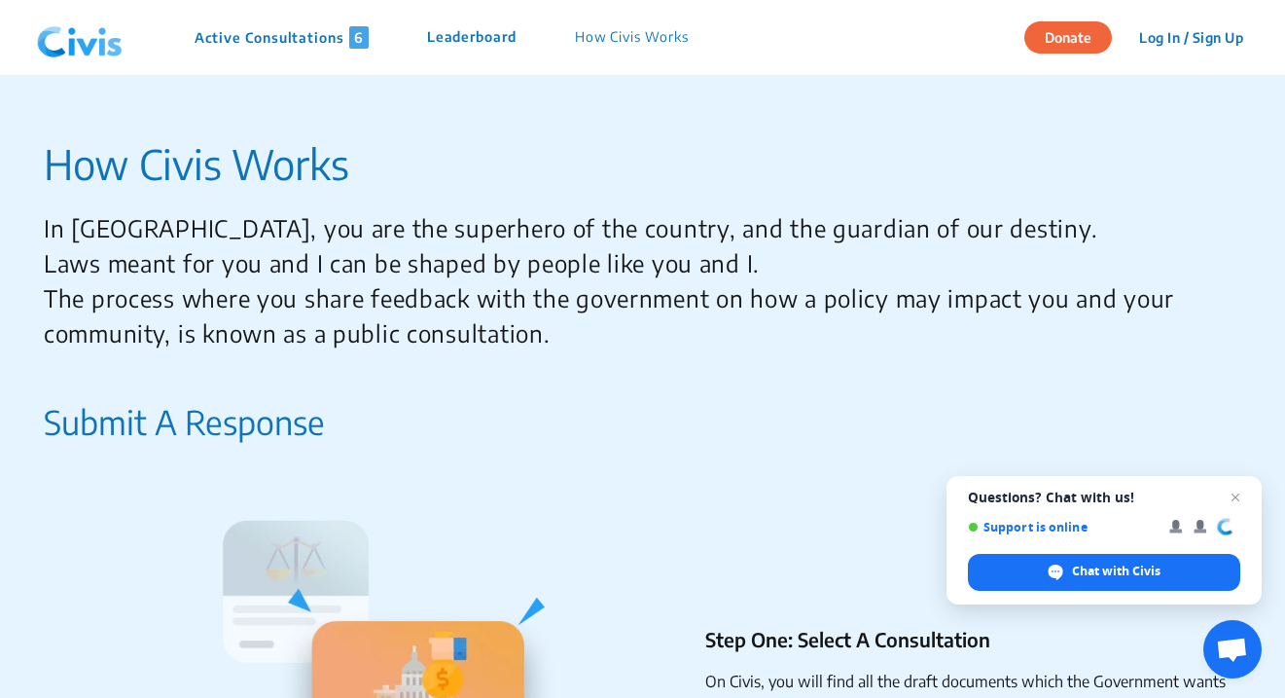 This screenshot has height=698, width=1285. I want to click on span: 6, so click(359, 37).